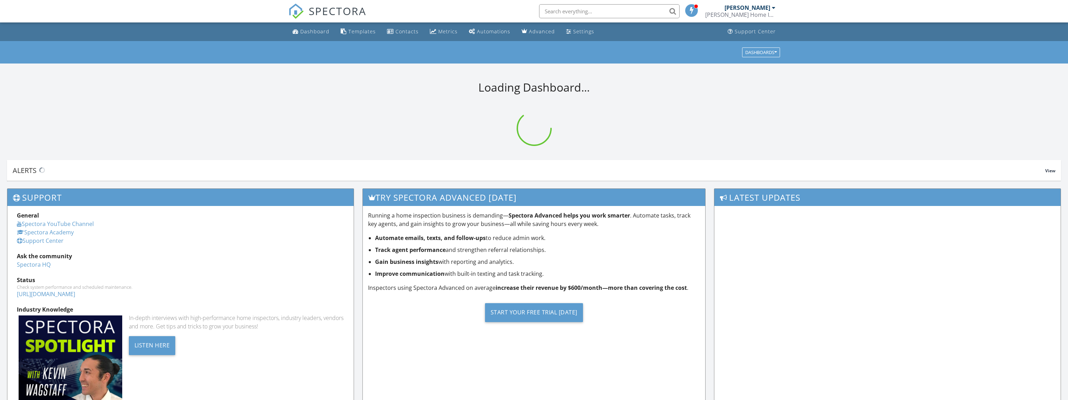 Image resolution: width=1068 pixels, height=400 pixels. What do you see at coordinates (180, 197) in the screenshot?
I see `h3: Support` at bounding box center [180, 197].